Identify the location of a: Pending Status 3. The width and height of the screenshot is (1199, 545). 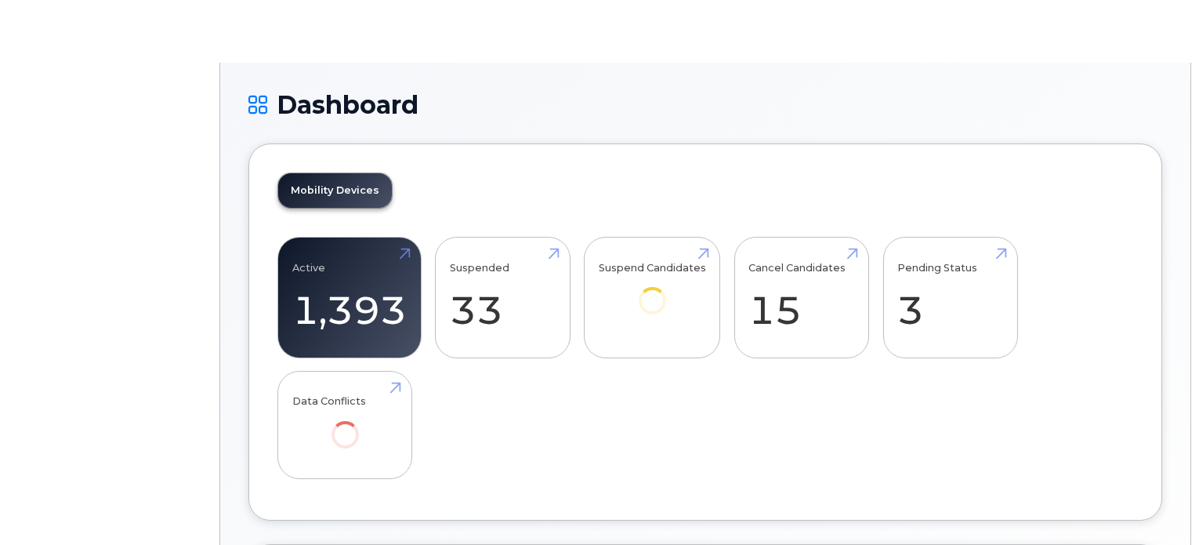
(950, 298).